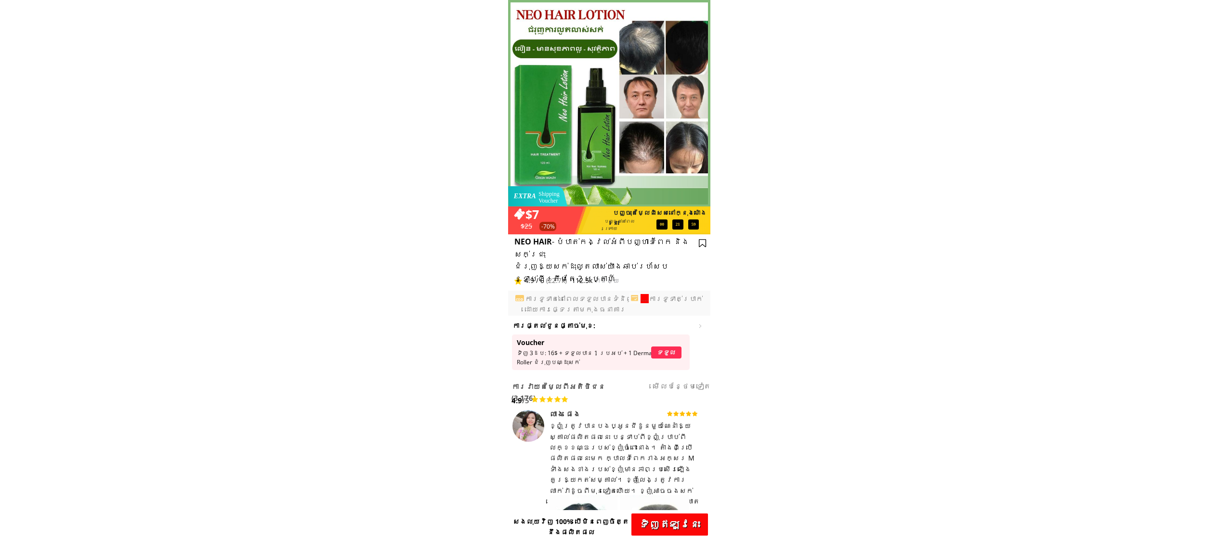 The height and width of the screenshot is (538, 1218). Describe the element at coordinates (625, 470) in the screenshot. I see `div: ខ្ញុំ​ត្រូវ​បាន​បង​ប្អូន​ជីដូន​មួយ​ណែនាំ​ឱ្យ​ស្គាល់​ផលិតផល​នេះ បន្ទាប់​ពី​ខ្ញុំ​ប្រាប់​ពី​លក្ខខណ្...` at that location.